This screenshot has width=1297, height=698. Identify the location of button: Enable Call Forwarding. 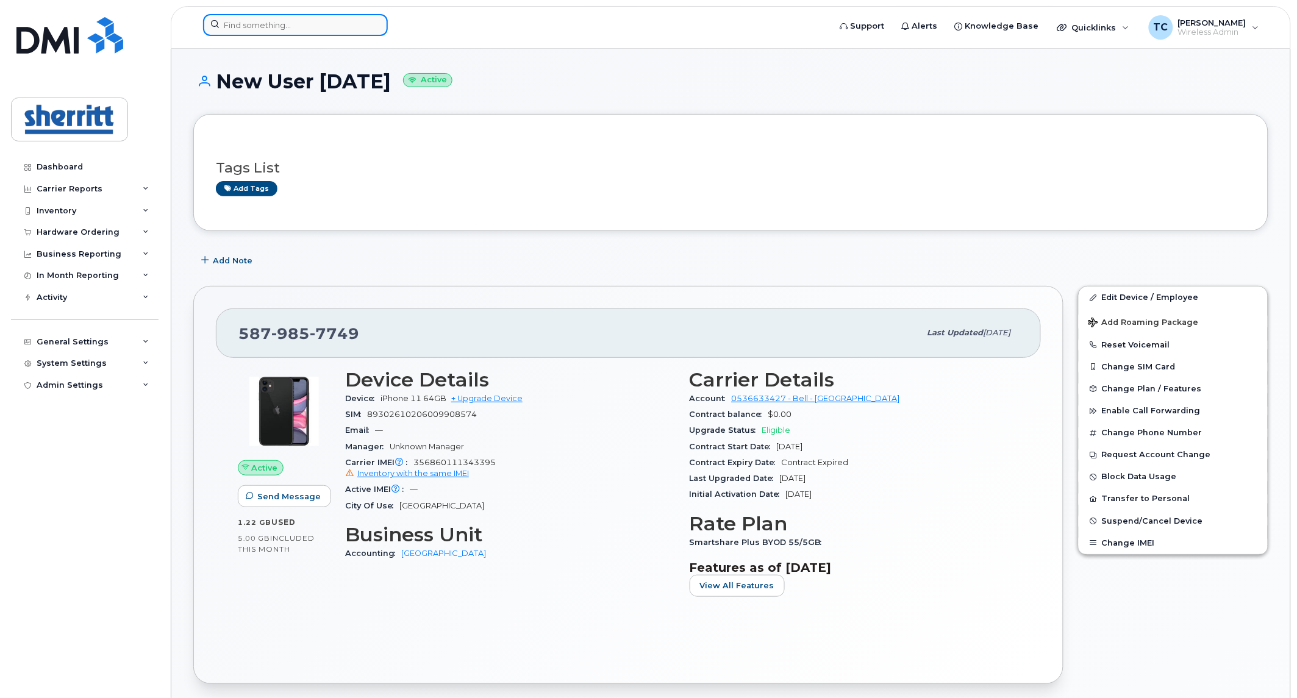
(1173, 411).